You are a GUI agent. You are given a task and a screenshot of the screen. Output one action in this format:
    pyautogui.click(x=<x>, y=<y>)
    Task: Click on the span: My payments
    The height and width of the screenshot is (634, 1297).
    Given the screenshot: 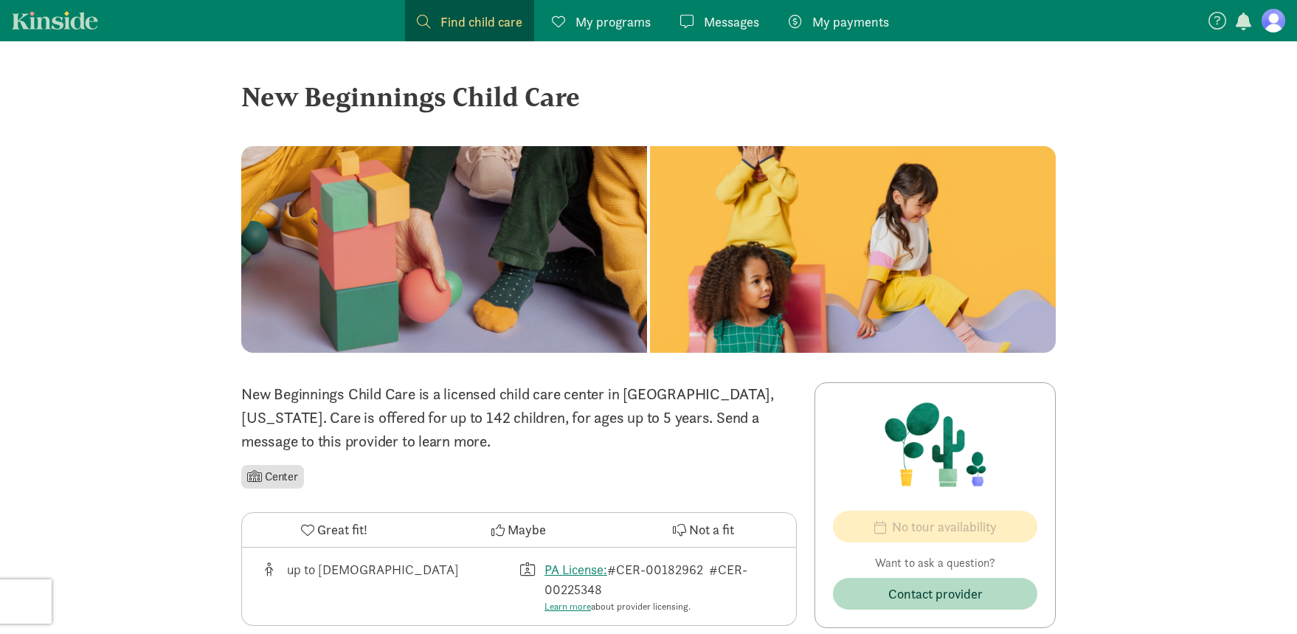 What is the action you would take?
    pyautogui.click(x=851, y=21)
    